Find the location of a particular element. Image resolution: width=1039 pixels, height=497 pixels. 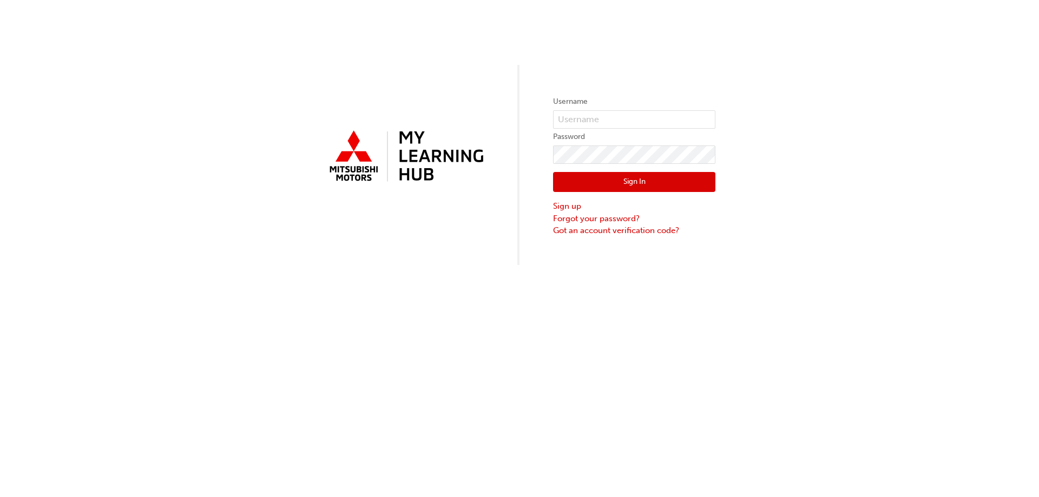

button: Sign In is located at coordinates (634, 182).